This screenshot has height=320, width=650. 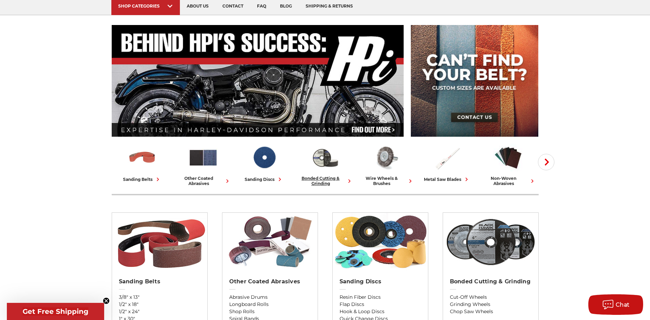 What do you see at coordinates (160, 282) in the screenshot?
I see `h2: Sanding Belts` at bounding box center [160, 282].